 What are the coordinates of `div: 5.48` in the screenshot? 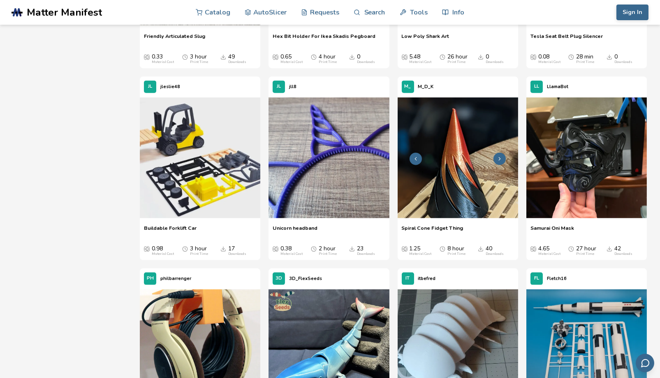 It's located at (421, 59).